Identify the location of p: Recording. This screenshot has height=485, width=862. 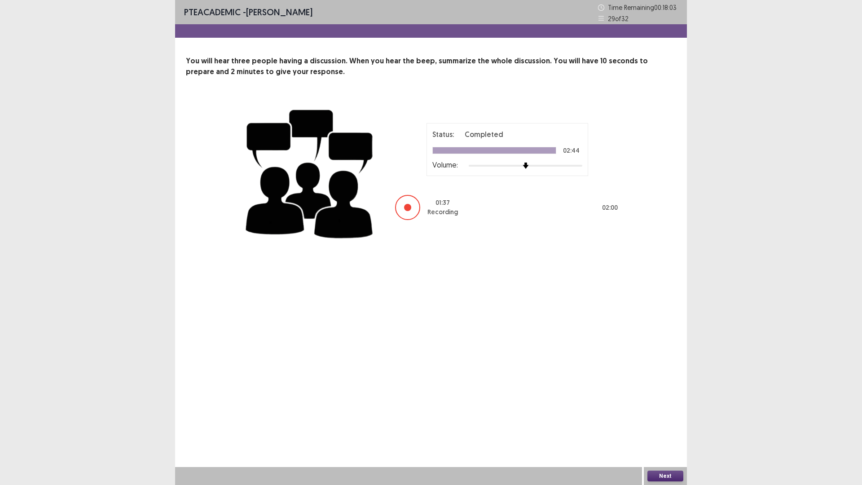
(443, 212).